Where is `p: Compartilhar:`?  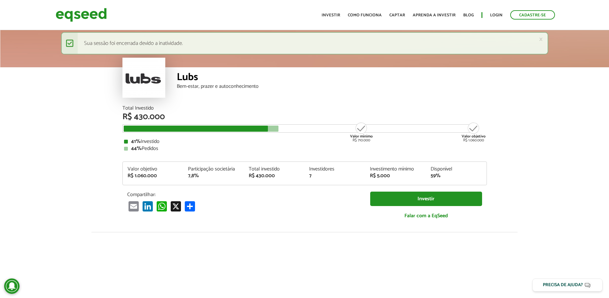
p: Compartilhar: is located at coordinates (244, 194).